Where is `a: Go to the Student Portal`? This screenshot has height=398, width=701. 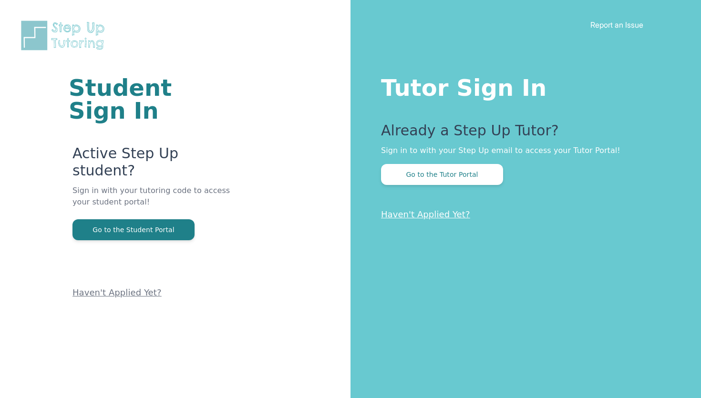 a: Go to the Student Portal is located at coordinates (134, 229).